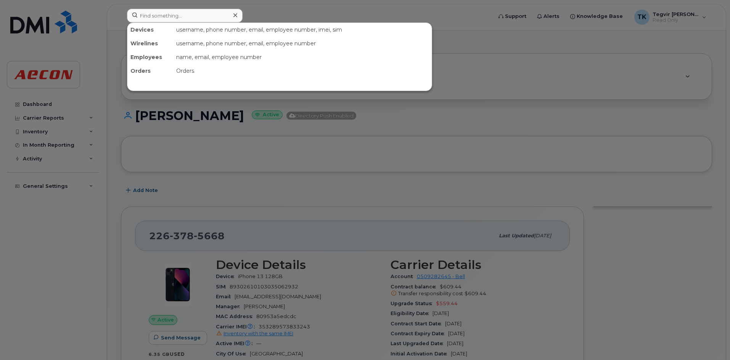 This screenshot has height=360, width=730. Describe the element at coordinates (150, 30) in the screenshot. I see `div: Devices` at that location.